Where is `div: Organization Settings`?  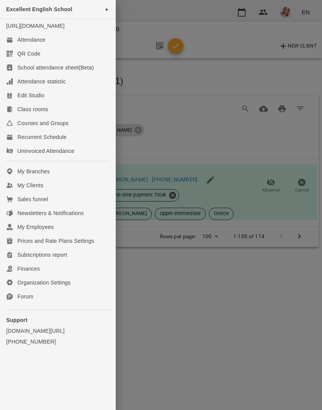
div: Organization Settings is located at coordinates (44, 283).